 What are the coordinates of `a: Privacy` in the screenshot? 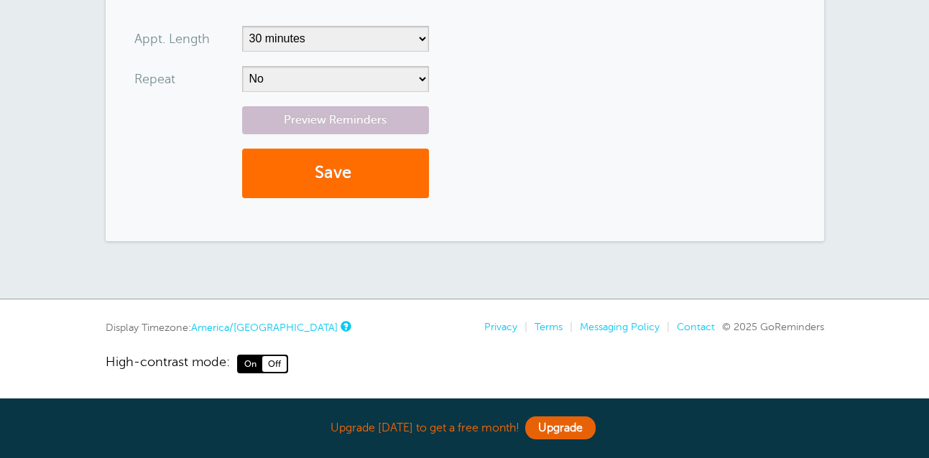 It's located at (501, 327).